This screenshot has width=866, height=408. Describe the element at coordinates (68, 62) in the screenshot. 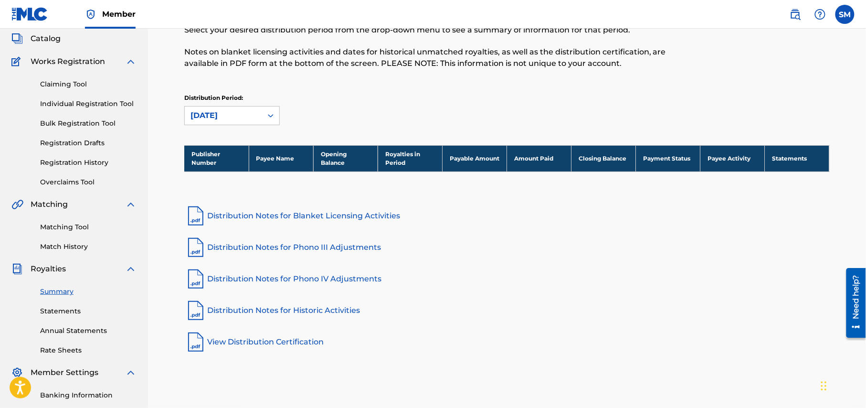

I see `span: Works Registration` at that location.